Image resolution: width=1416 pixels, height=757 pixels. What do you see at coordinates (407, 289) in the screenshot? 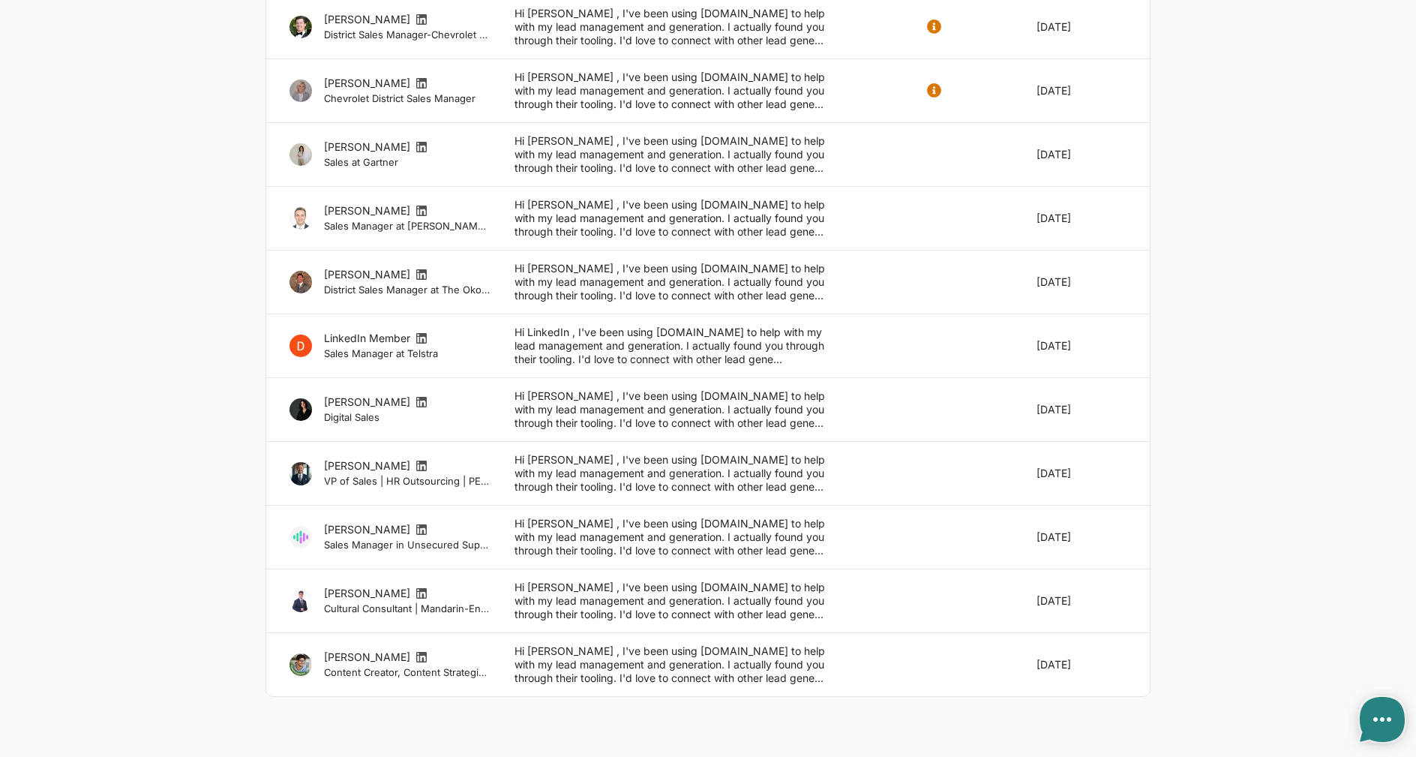
I see `small: District Sales Manager at The Okonite Company` at bounding box center [407, 289].